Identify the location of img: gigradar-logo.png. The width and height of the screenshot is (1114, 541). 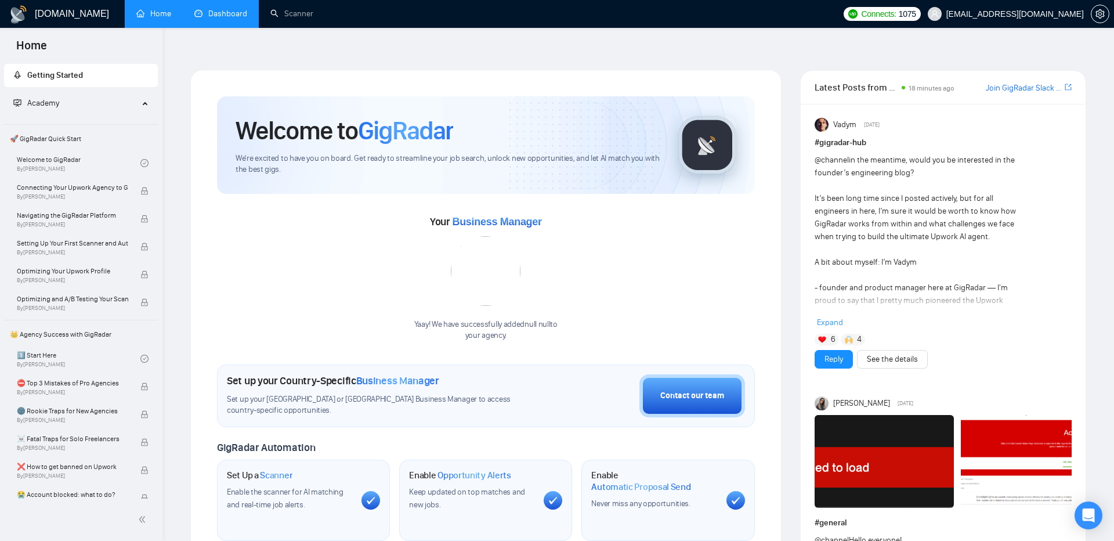
(707, 145).